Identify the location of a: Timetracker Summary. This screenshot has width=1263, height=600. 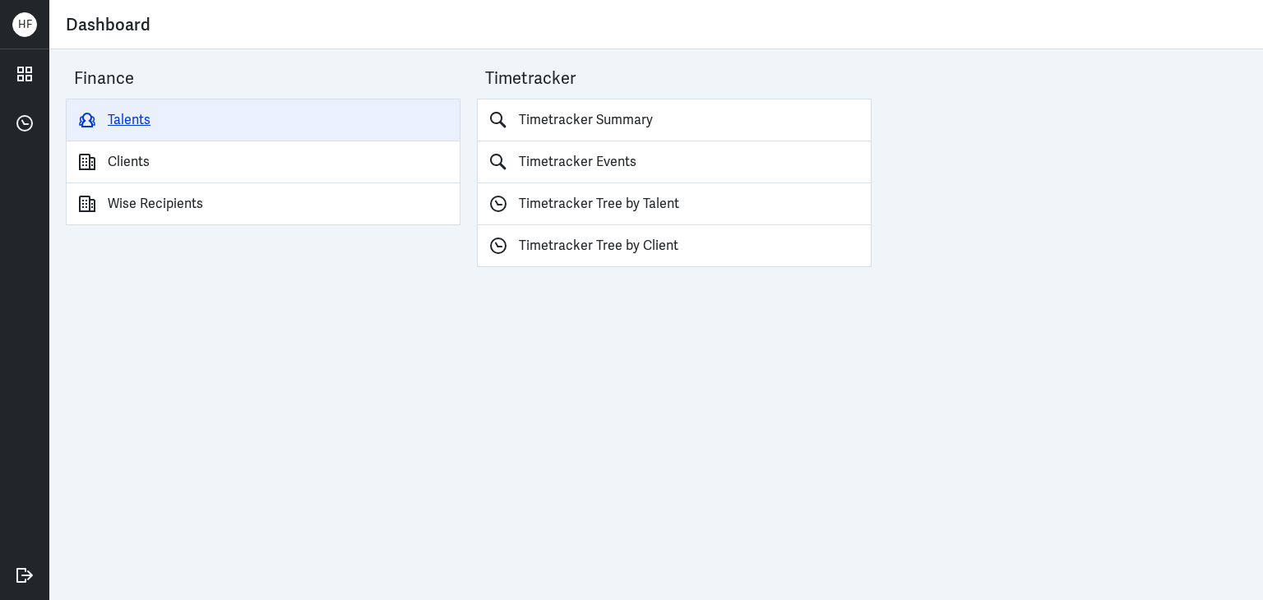
(674, 120).